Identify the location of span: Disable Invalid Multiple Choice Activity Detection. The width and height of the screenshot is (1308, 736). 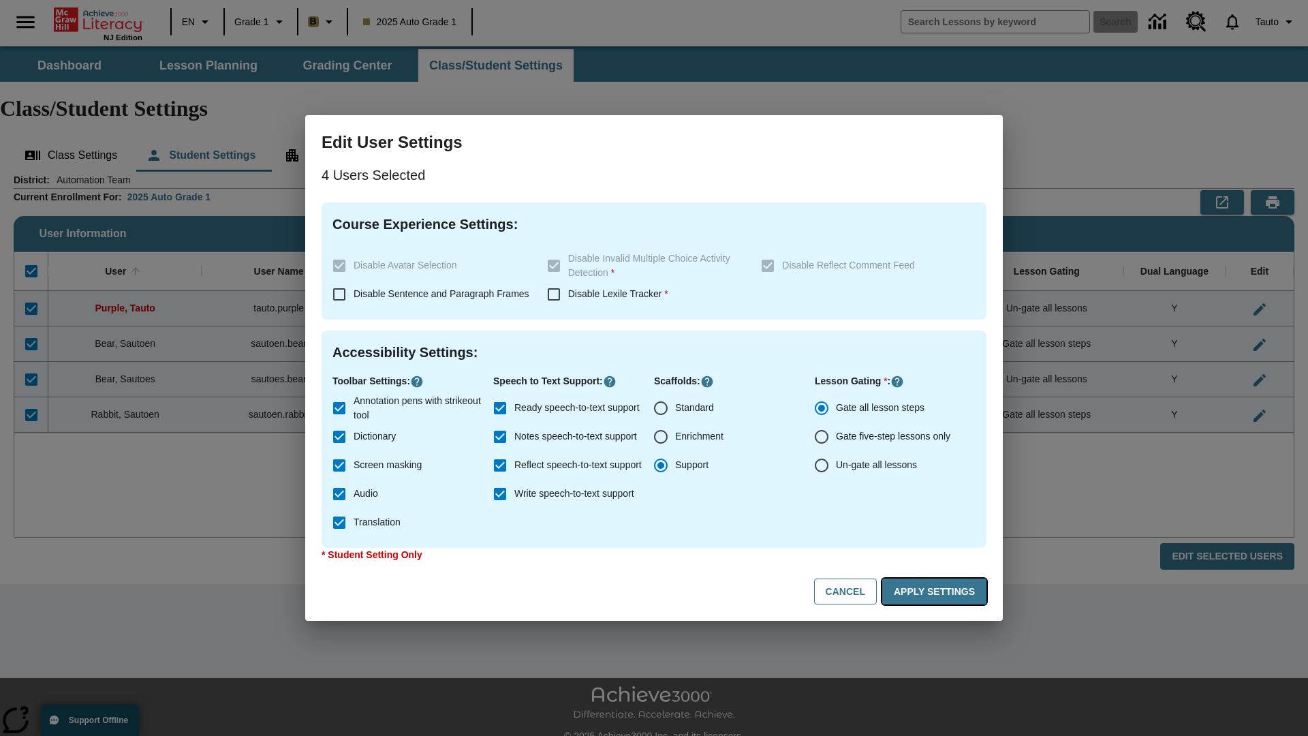
(649, 265).